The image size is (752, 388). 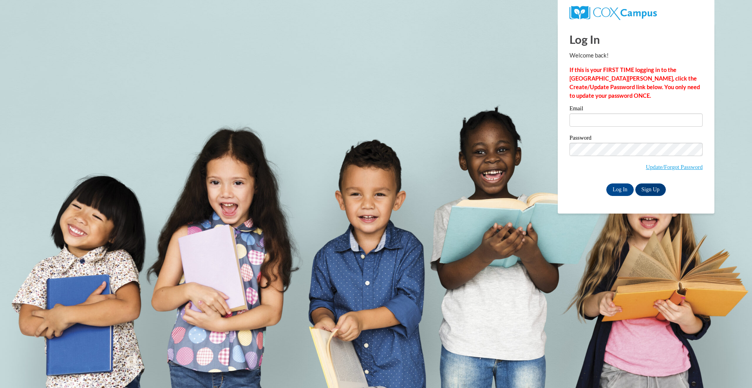 What do you see at coordinates (636, 39) in the screenshot?
I see `h1: Log In` at bounding box center [636, 39].